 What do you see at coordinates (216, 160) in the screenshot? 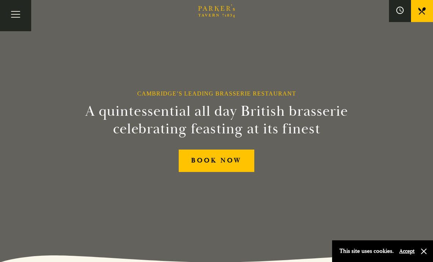
I see `a: BOOK NOW` at bounding box center [216, 160].